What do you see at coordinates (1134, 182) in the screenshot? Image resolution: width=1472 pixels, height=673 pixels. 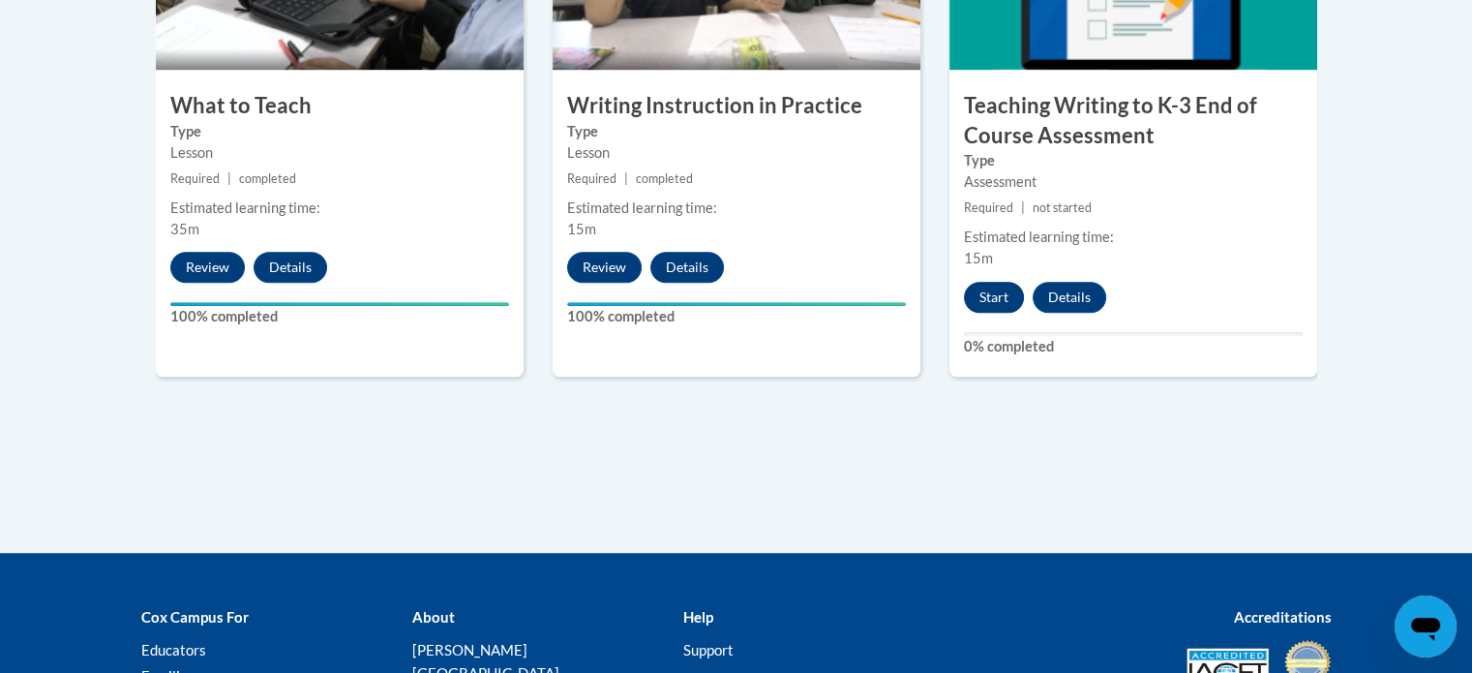 I see `div: Assessment` at bounding box center [1134, 182].